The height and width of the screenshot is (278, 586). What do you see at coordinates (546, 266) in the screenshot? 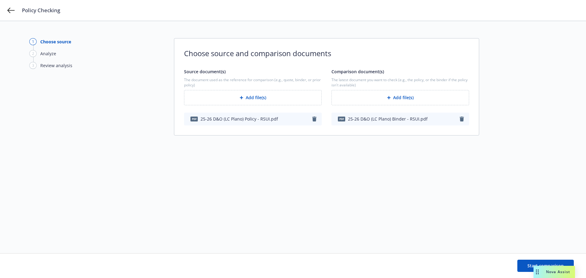
I see `span: Start comparison` at bounding box center [546, 266].